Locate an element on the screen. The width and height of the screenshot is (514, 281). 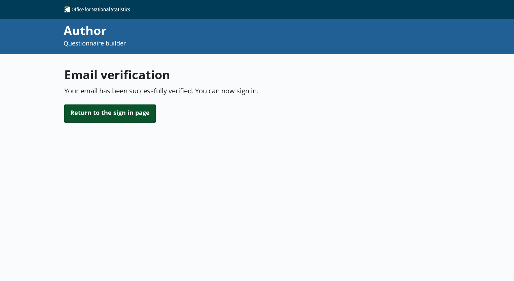
h1: Email verification is located at coordinates (190, 74).